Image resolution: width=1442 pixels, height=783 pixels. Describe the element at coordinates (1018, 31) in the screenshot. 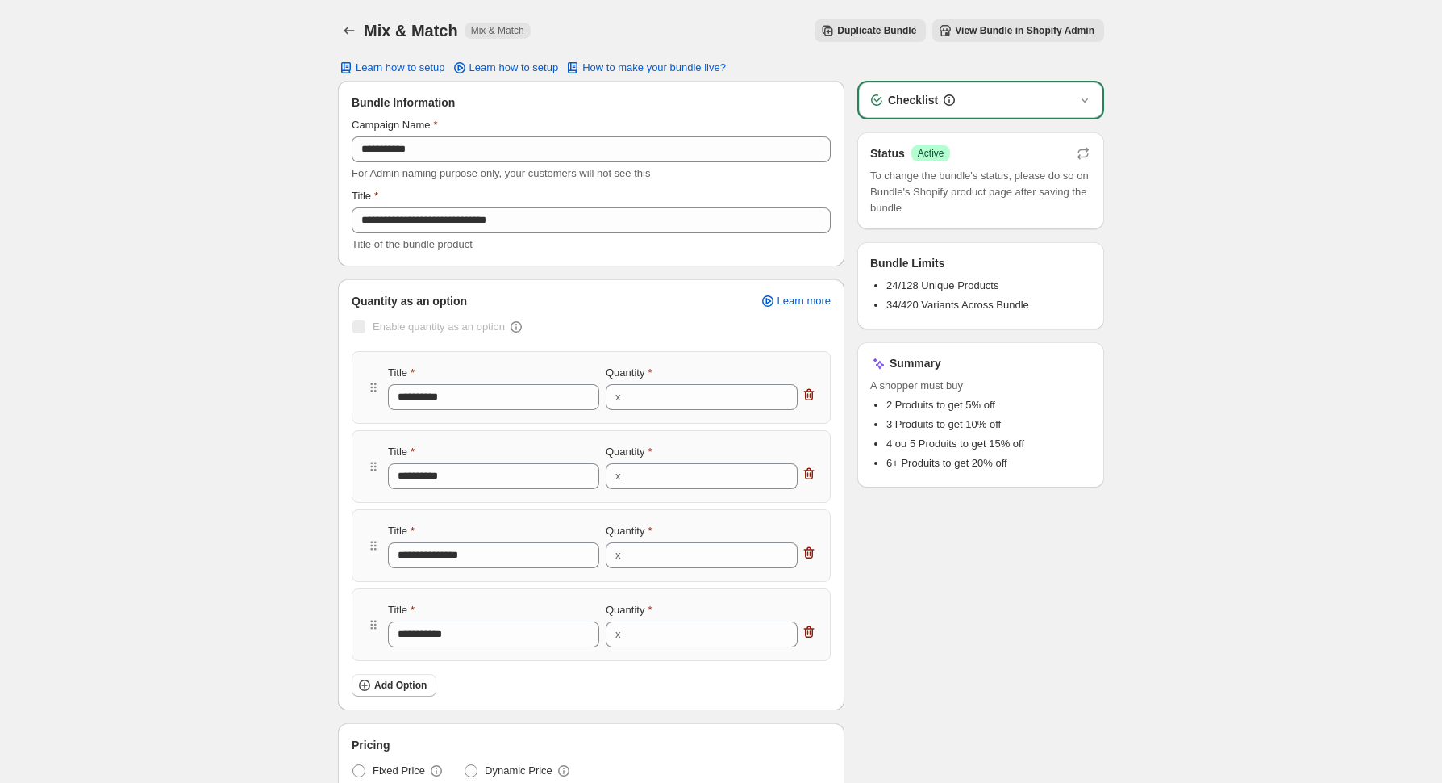

I see `button: View Bundle in Shopify Admin` at that location.